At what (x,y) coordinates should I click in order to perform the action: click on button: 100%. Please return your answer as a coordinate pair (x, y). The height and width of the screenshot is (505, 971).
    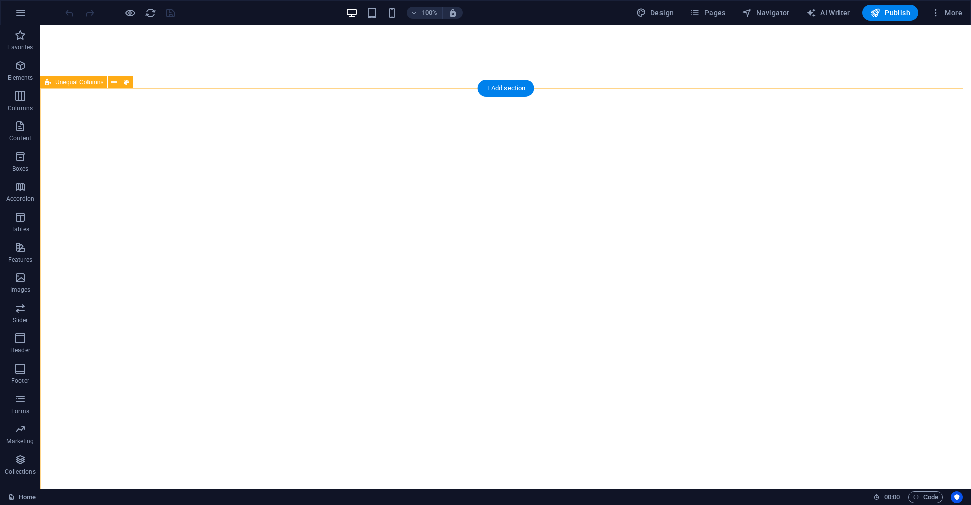
    Looking at the image, I should click on (424, 13).